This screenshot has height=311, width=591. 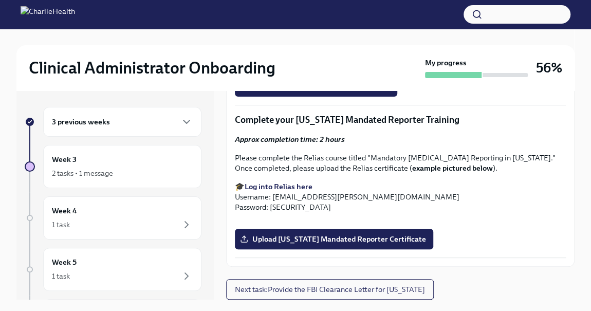 I want to click on div: 3 previous weeks, so click(x=122, y=122).